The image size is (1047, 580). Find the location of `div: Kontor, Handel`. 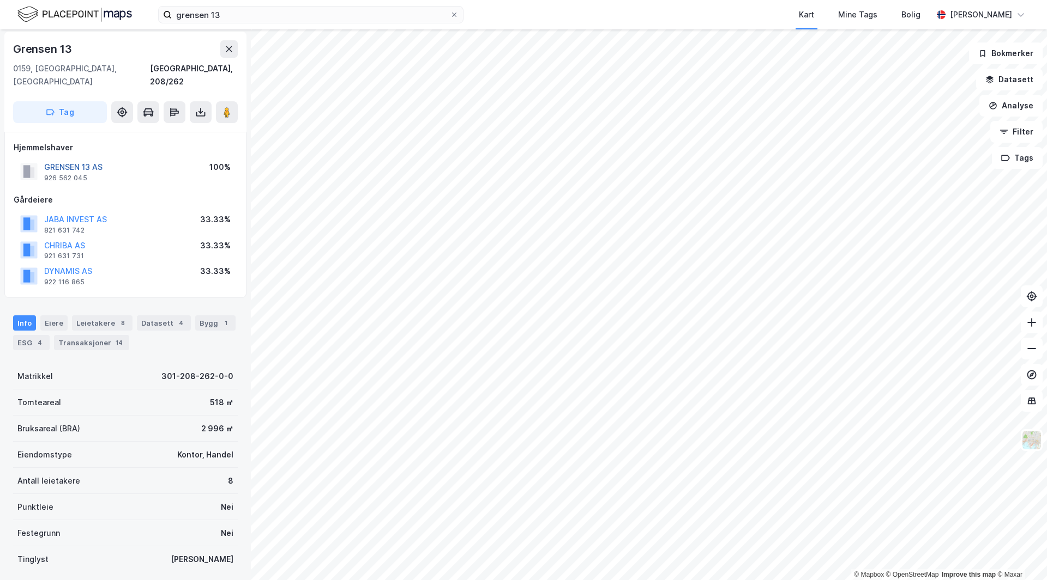

div: Kontor, Handel is located at coordinates (205, 455).